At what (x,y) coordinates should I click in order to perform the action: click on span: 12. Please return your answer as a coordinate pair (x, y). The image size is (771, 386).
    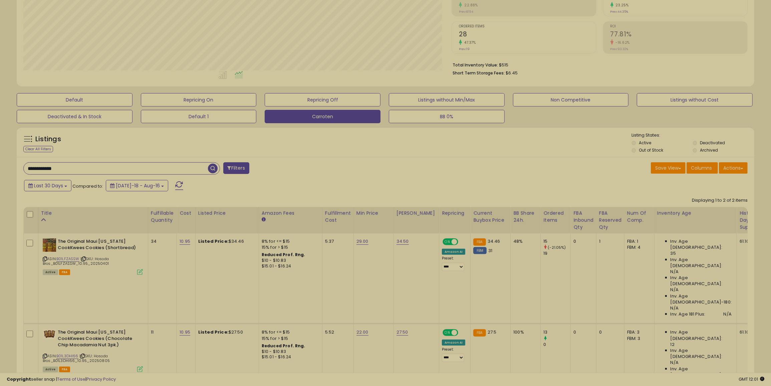
    Looking at the image, I should click on (673, 344).